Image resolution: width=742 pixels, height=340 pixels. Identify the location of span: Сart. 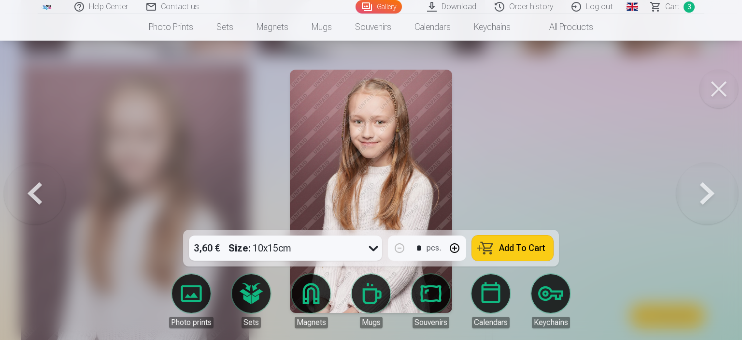
(672, 7).